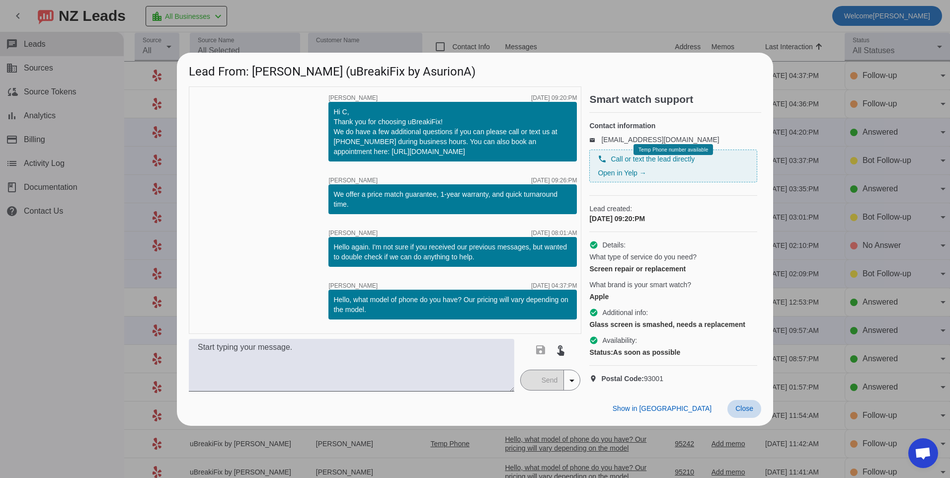  I want to click on span: Close, so click(745, 409).